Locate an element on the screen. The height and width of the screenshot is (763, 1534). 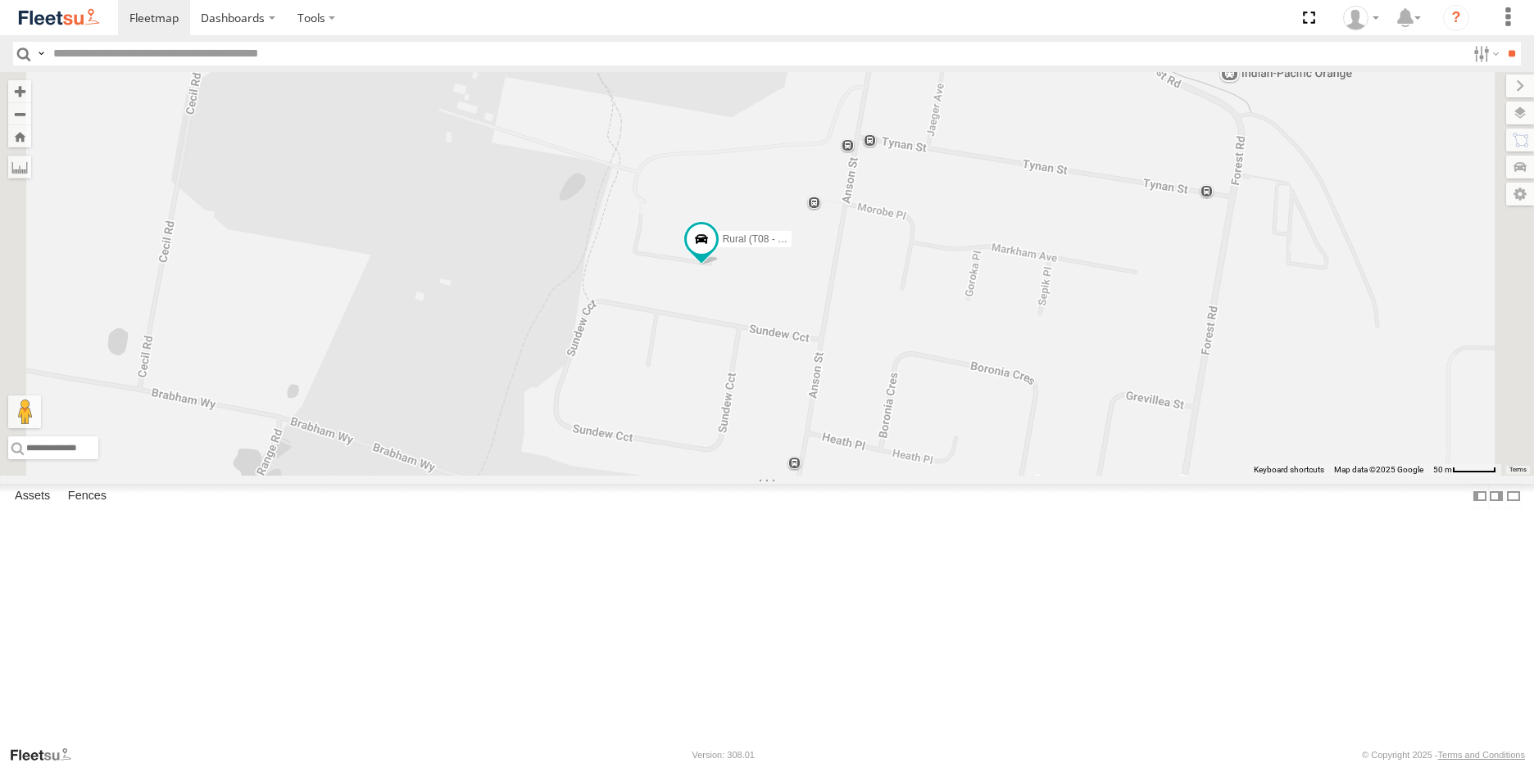
label: Measure is located at coordinates (20, 167).